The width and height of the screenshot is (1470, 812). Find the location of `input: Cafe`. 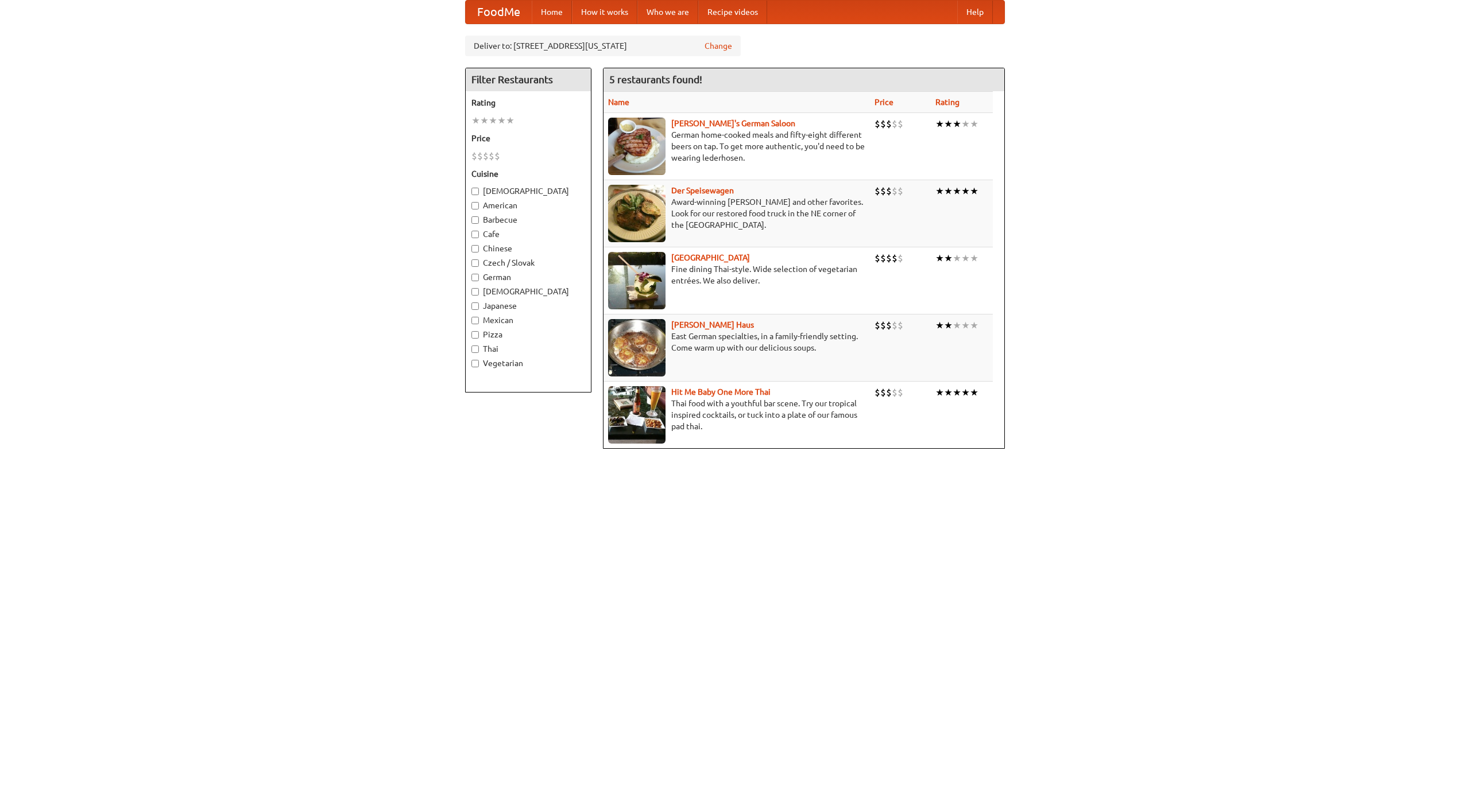

input: Cafe is located at coordinates (475, 234).